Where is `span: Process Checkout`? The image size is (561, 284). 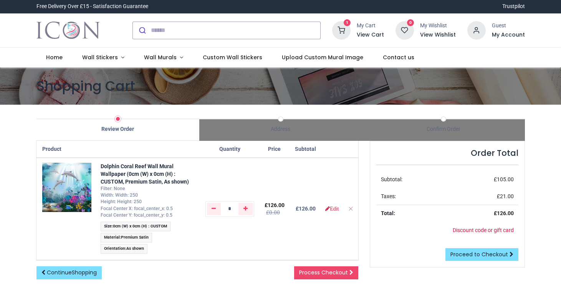
span: Process Checkout is located at coordinates (323, 272).